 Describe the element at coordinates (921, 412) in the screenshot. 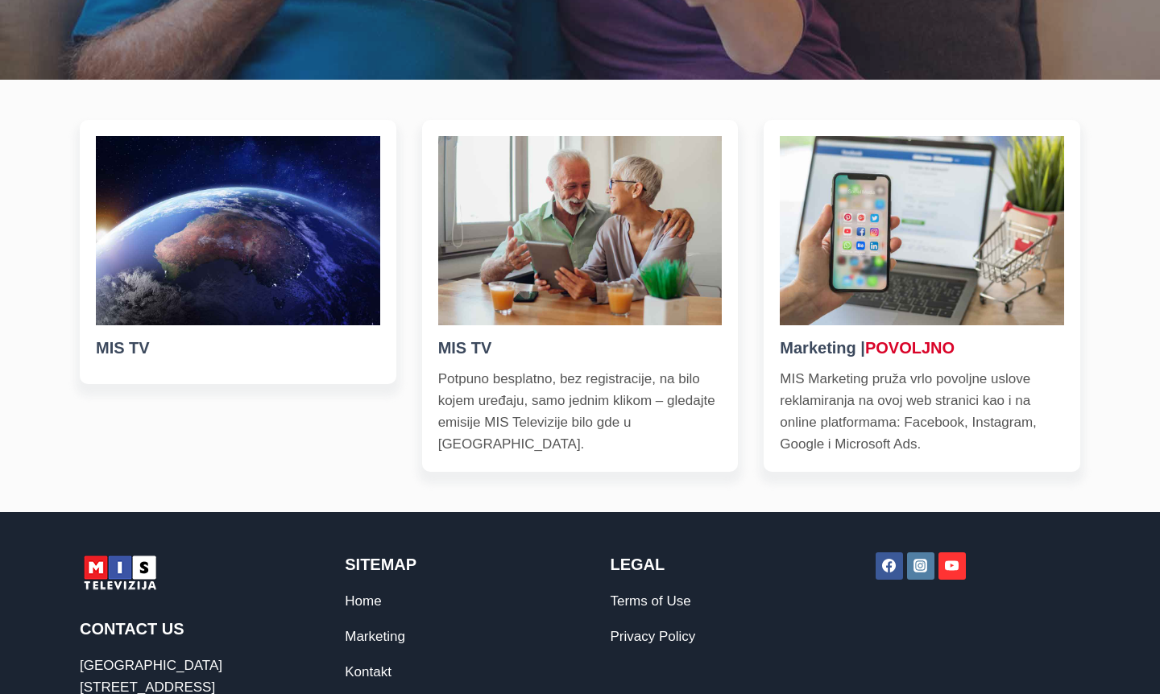

I see `p: MIS Marketing pruža vrlo povoljne uslove reklamiranja na ovoj web stranici kao i na online platfo...` at that location.